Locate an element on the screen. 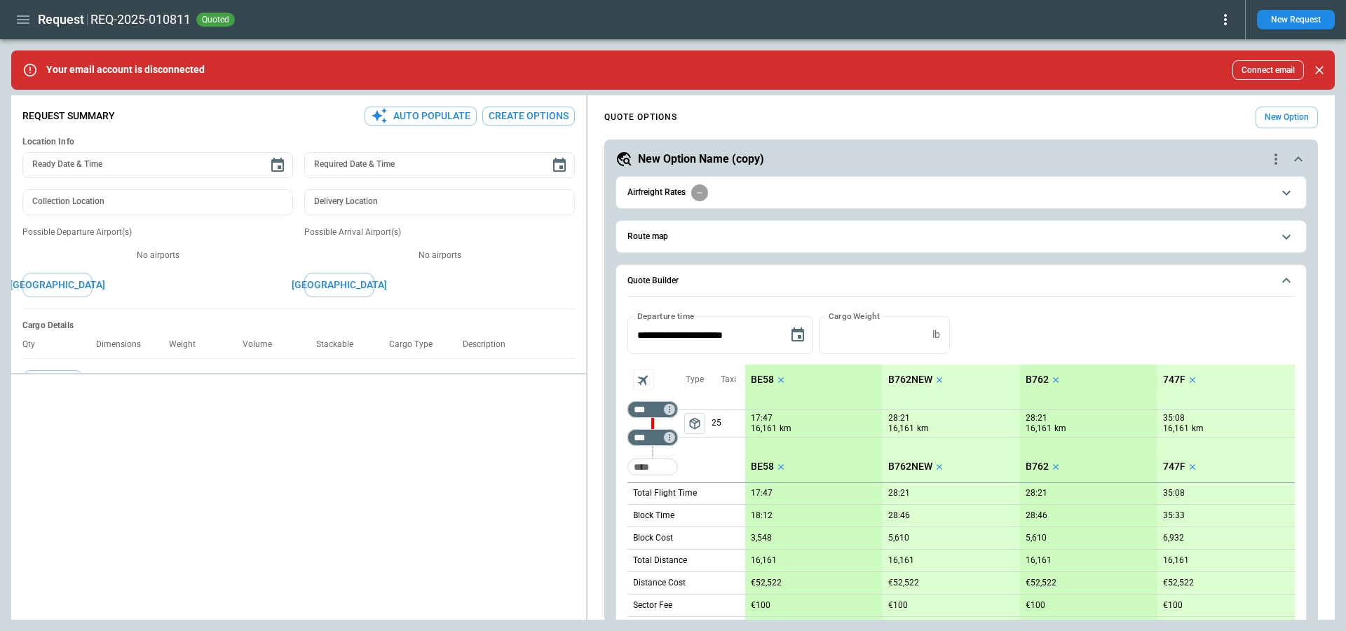  label: Departure time is located at coordinates (666, 315).